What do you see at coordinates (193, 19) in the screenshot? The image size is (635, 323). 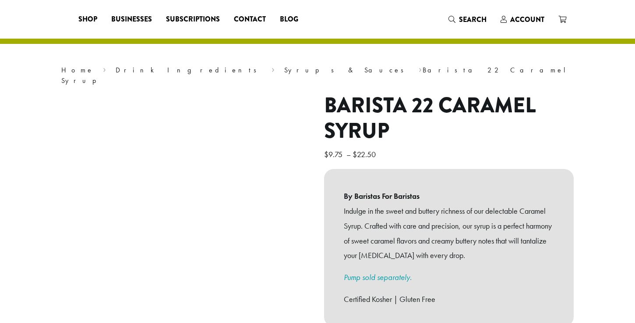 I see `span: Subscriptions` at bounding box center [193, 19].